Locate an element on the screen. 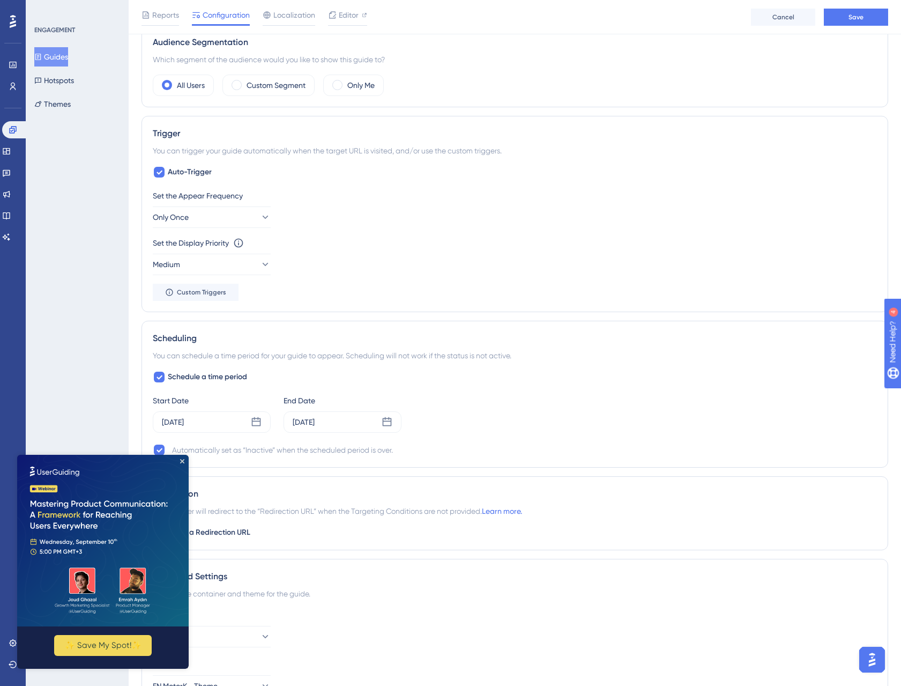 The width and height of the screenshot is (901, 686). div: Automatically set as “Inactive” when the scheduled period is over. is located at coordinates (282, 450).